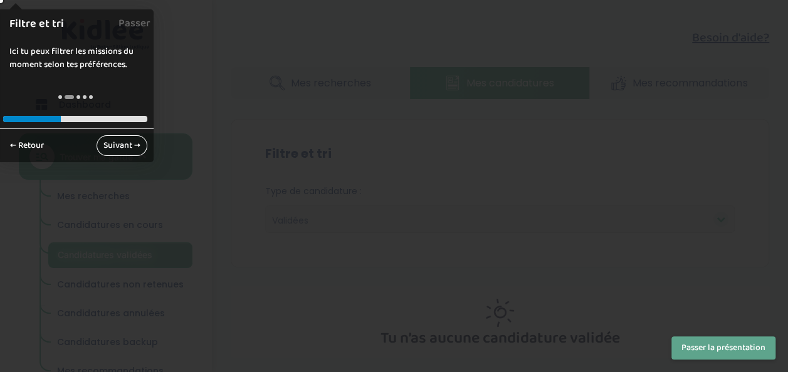 The width and height of the screenshot is (788, 372). What do you see at coordinates (68, 24) in the screenshot?
I see `h1: Filtre et tri` at bounding box center [68, 24].